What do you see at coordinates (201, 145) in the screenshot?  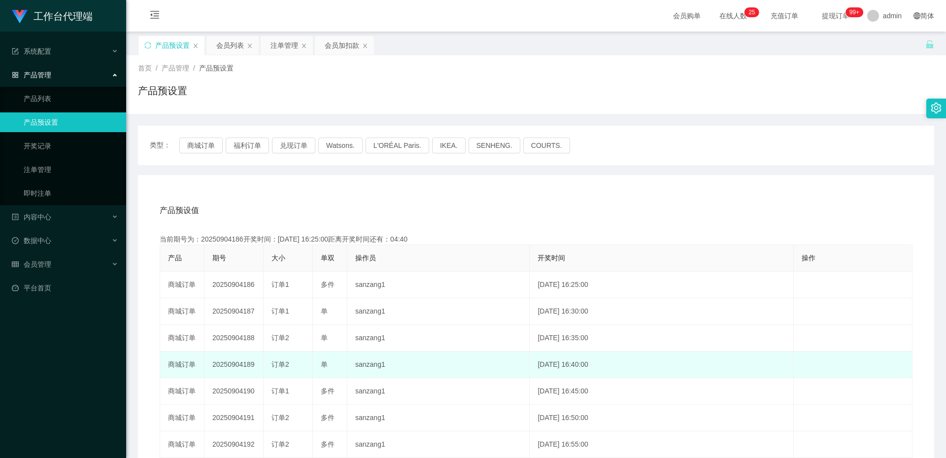 I see `button: 商城订单` at bounding box center [201, 145].